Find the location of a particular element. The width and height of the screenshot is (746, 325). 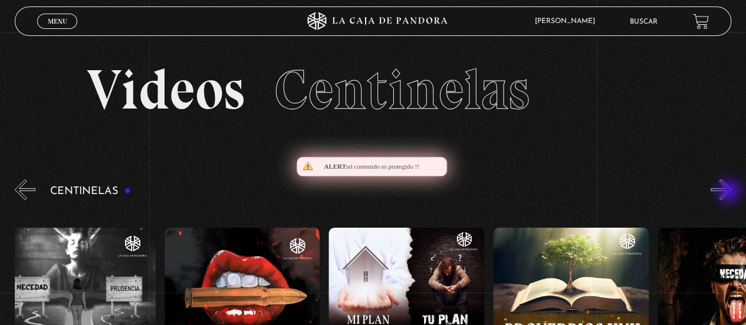

button: Next is located at coordinates (720, 189).